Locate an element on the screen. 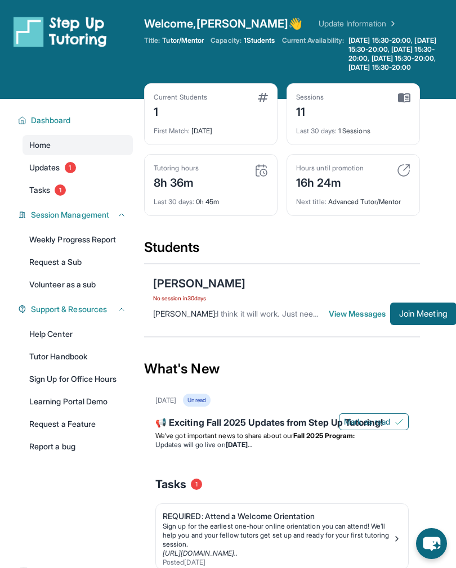  span: Current Availability: is located at coordinates (313, 54).